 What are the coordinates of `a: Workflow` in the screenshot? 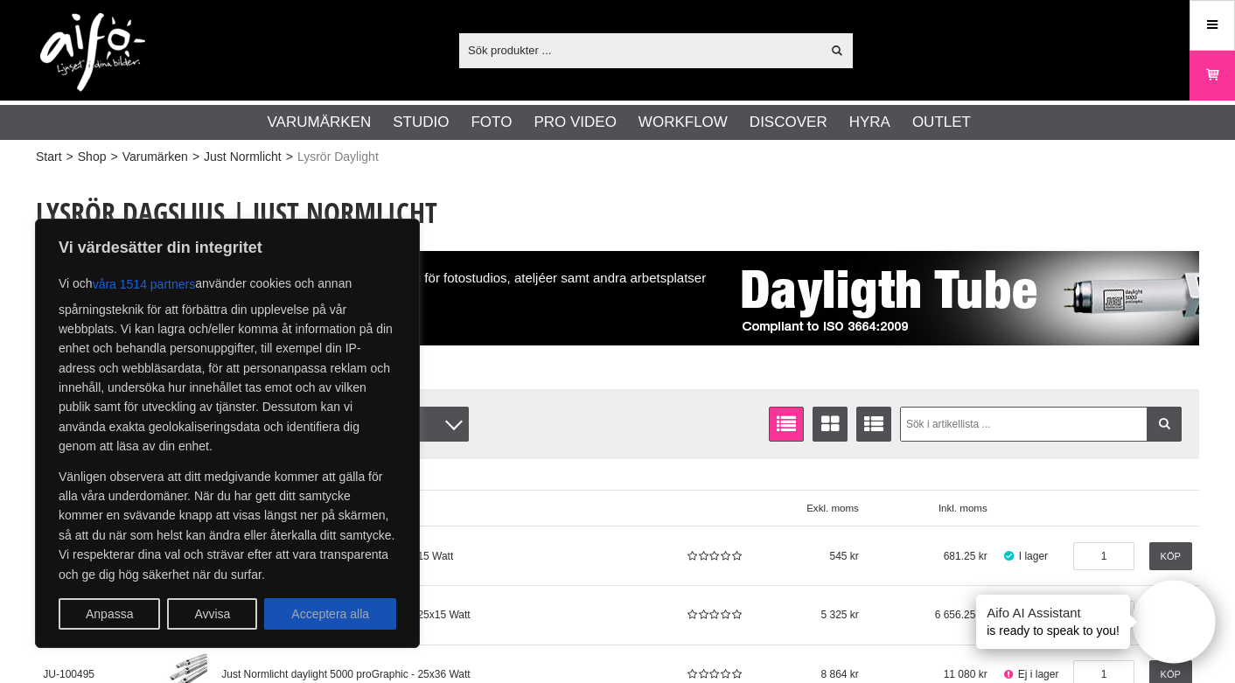 It's located at (683, 122).